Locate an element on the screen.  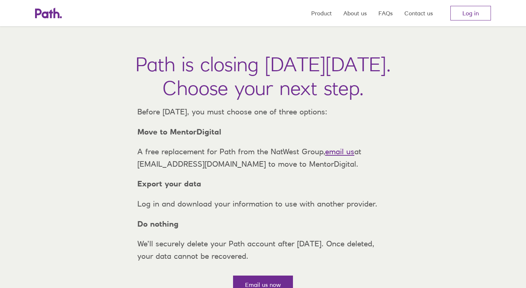
strong: Do nothing is located at coordinates (158, 224).